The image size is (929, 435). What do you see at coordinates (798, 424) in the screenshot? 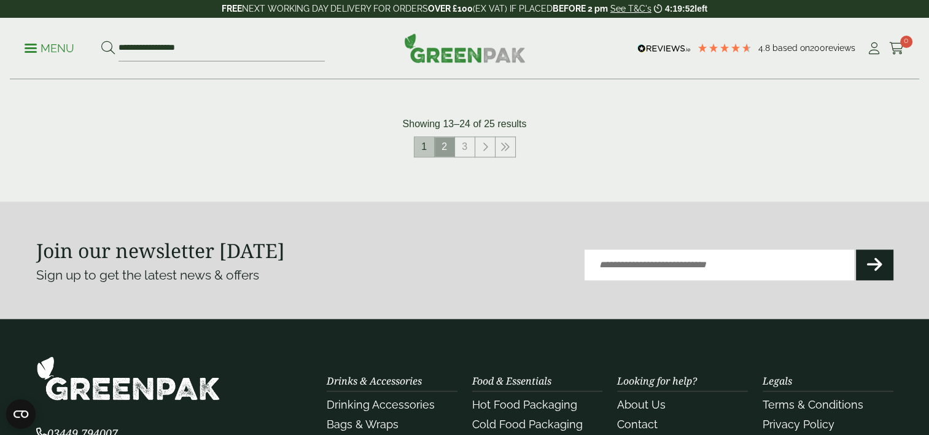
I see `a: Privacy Policy` at bounding box center [798, 424].